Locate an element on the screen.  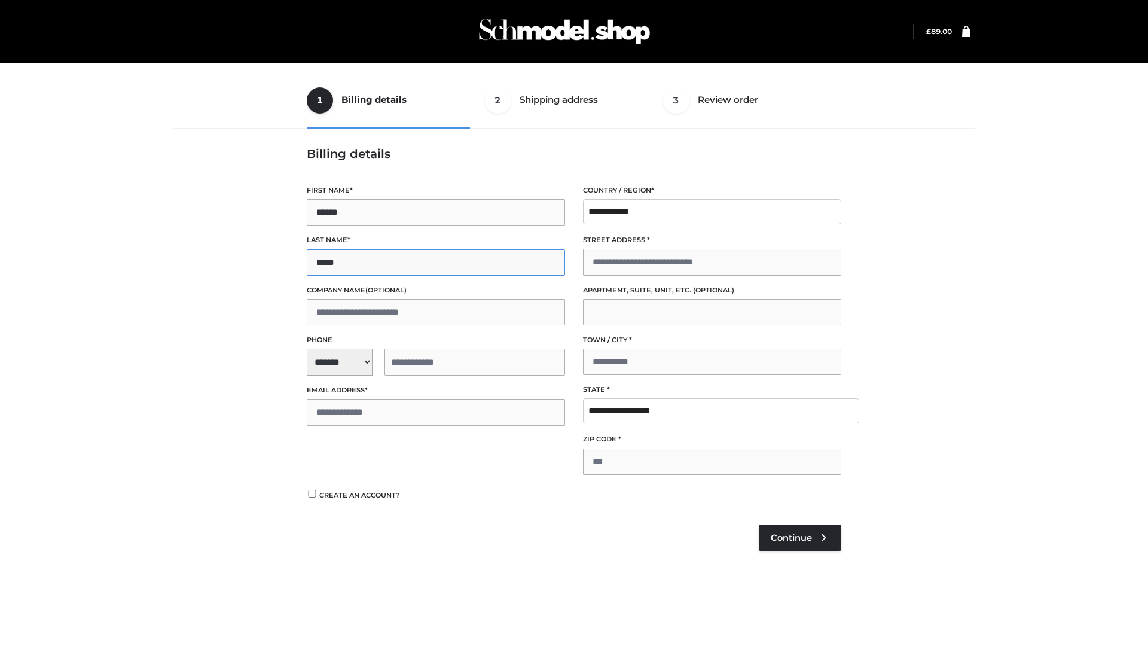
label: State is located at coordinates (712, 389).